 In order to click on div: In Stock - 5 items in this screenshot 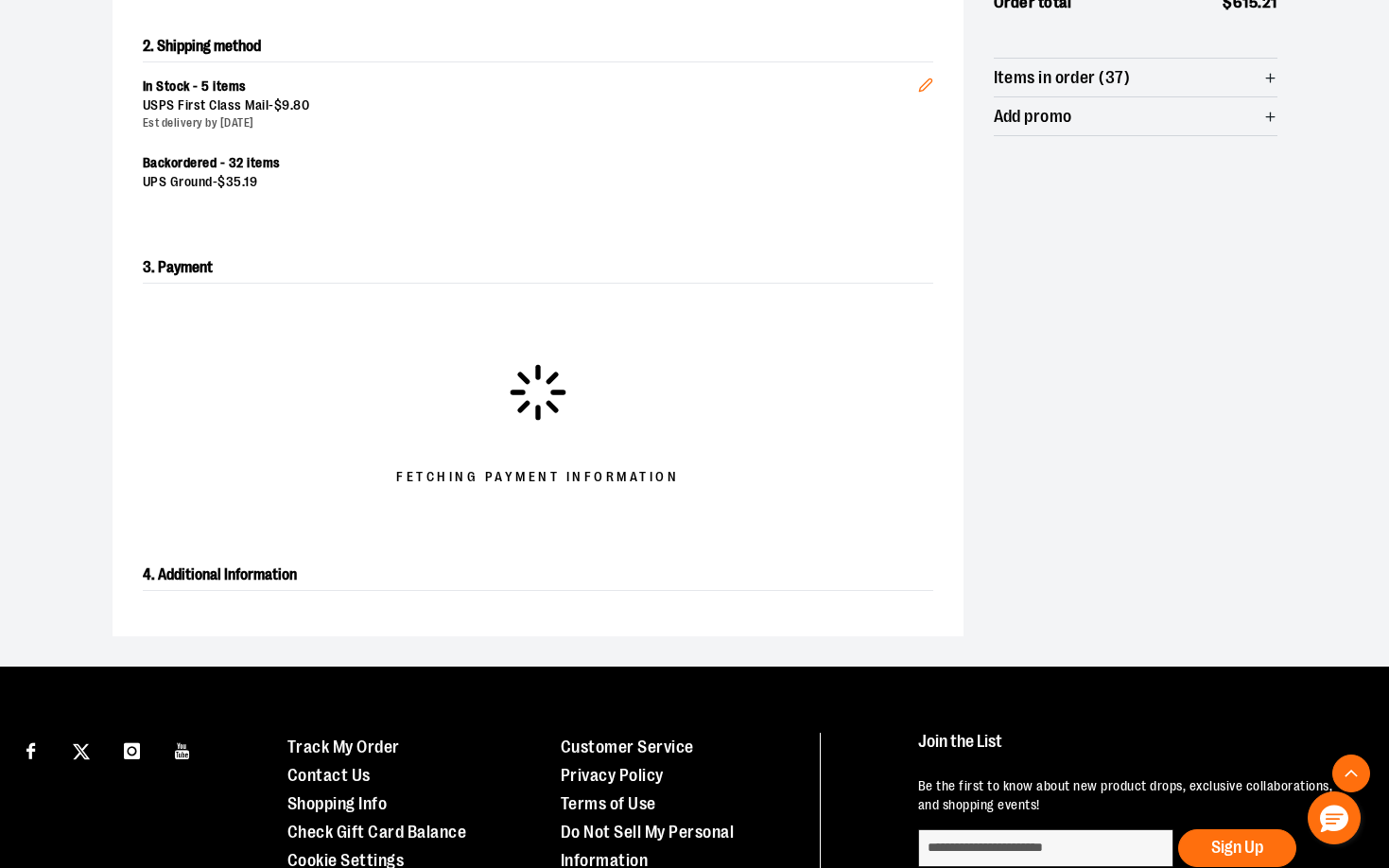, I will do `click(530, 87)`.